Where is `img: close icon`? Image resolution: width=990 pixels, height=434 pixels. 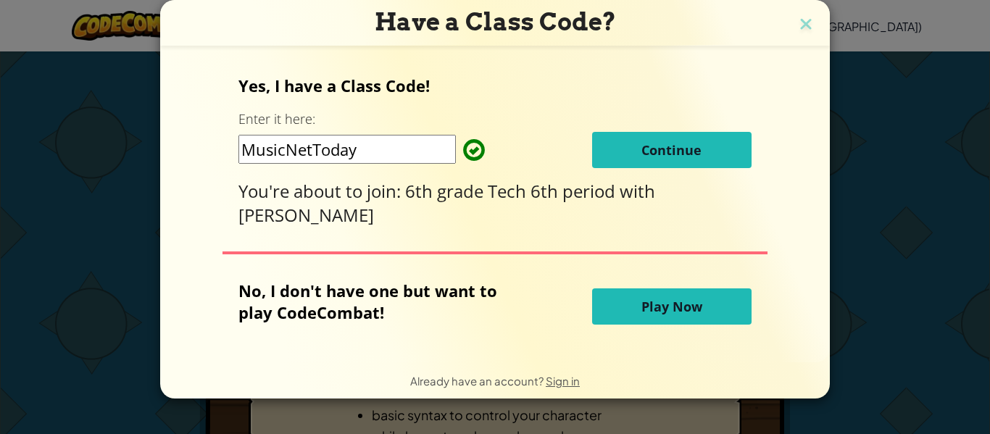 img: close icon is located at coordinates (806, 25).